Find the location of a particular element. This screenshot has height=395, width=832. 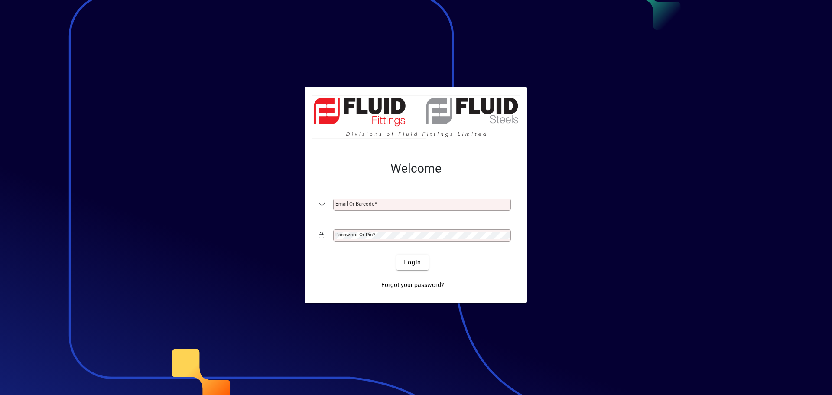

mat-label: Email or Barcode is located at coordinates (355, 204).